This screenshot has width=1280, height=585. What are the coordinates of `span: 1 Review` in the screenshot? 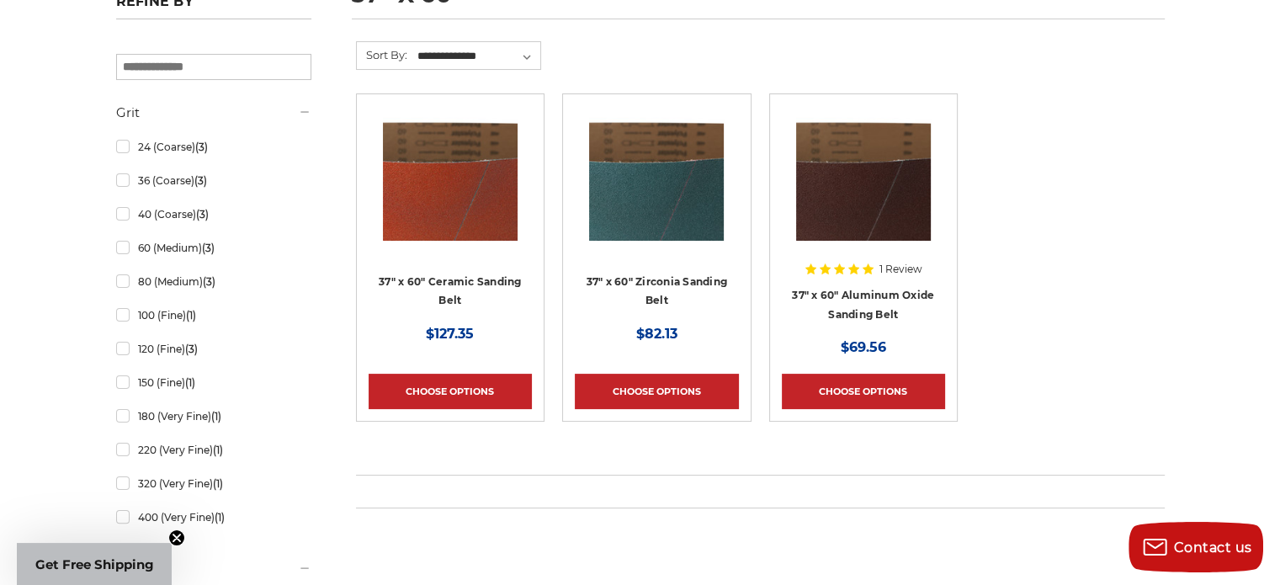 It's located at (900, 269).